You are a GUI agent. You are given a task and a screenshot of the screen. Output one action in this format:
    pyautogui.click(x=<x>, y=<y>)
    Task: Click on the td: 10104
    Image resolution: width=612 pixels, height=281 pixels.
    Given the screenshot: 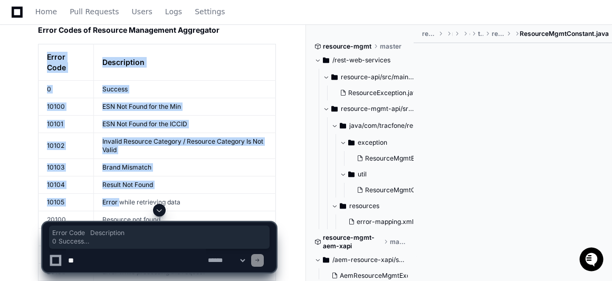 What is the action you would take?
    pyautogui.click(x=66, y=184)
    